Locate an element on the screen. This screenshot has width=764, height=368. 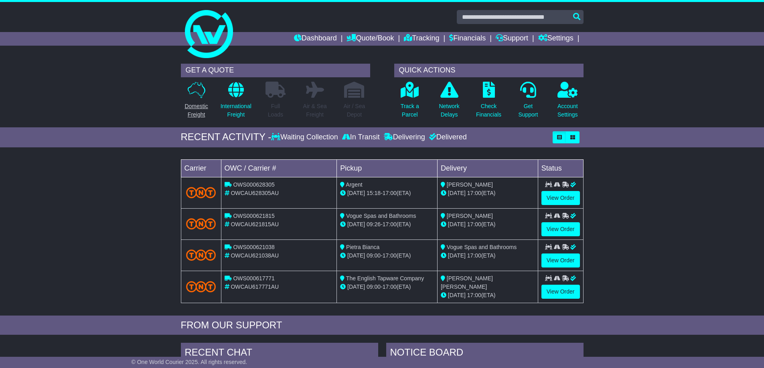
a: NetworkDelays is located at coordinates (449, 102).